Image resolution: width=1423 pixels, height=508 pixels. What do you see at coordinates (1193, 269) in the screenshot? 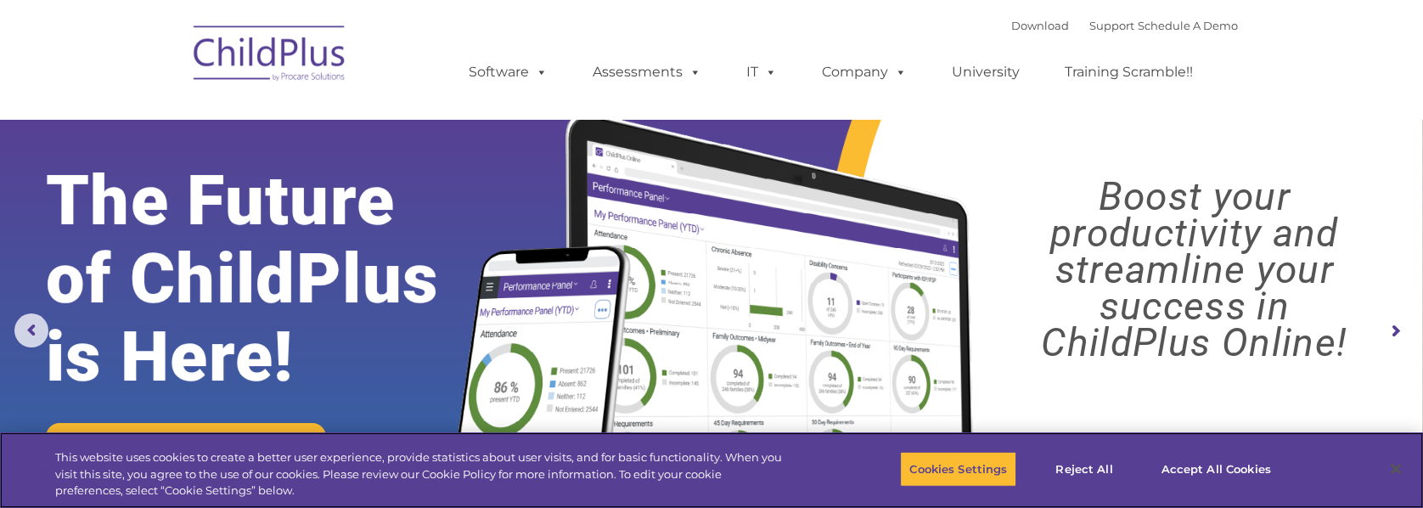
I see `rs-layer: Boost your productivity and streamline your success in ChildPlus Online!` at bounding box center [1193, 269].